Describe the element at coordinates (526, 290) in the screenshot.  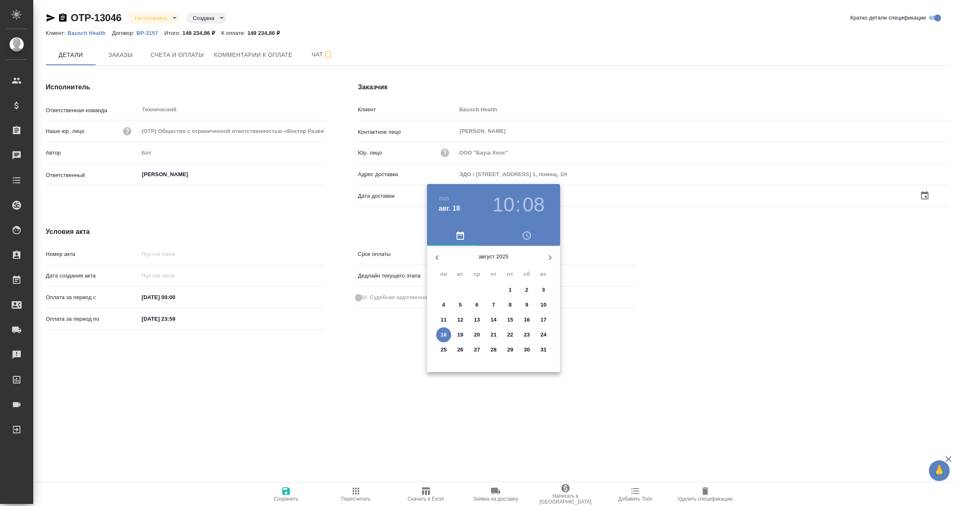
I see `p: 2` at that location.